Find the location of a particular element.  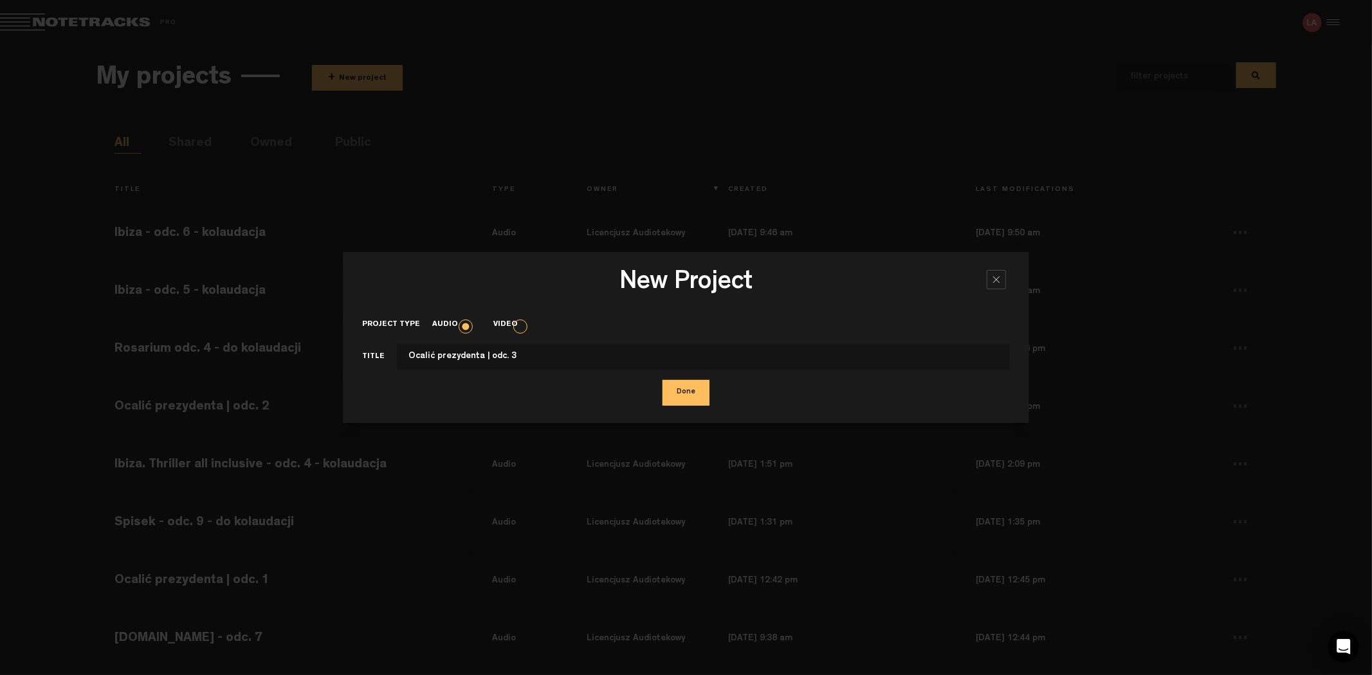

div: Open Intercom Messenger is located at coordinates (1344, 647).